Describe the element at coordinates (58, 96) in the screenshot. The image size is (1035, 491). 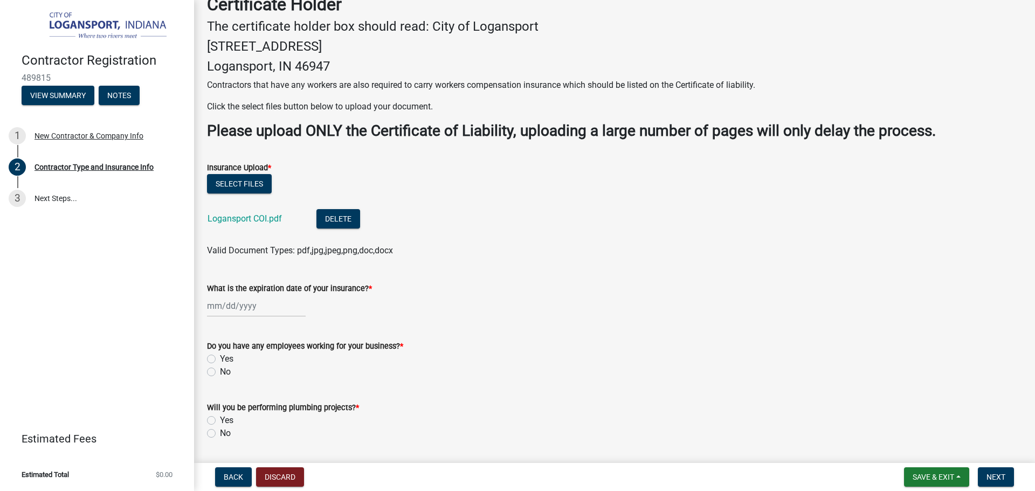
I see `wm-modal-confirm: Summary` at that location.